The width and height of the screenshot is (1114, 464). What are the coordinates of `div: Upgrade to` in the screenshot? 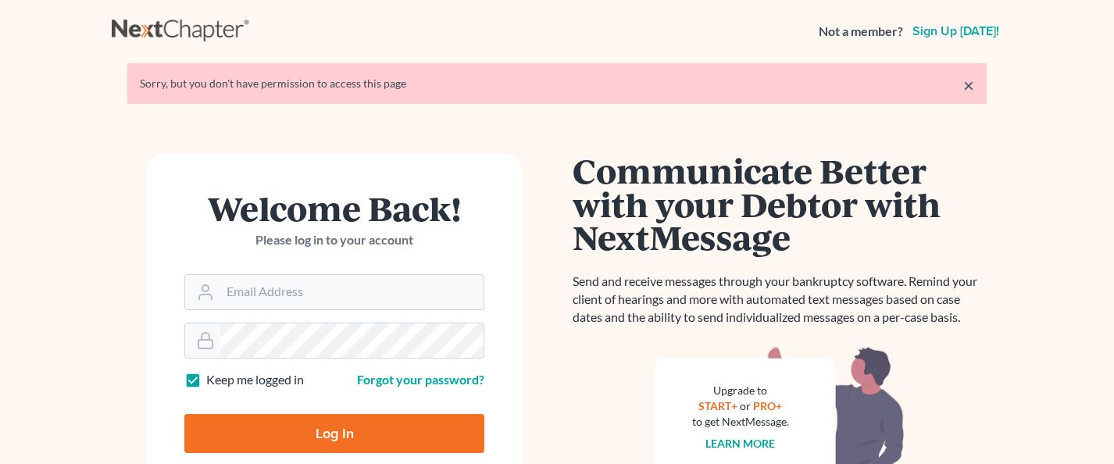 It's located at (741, 391).